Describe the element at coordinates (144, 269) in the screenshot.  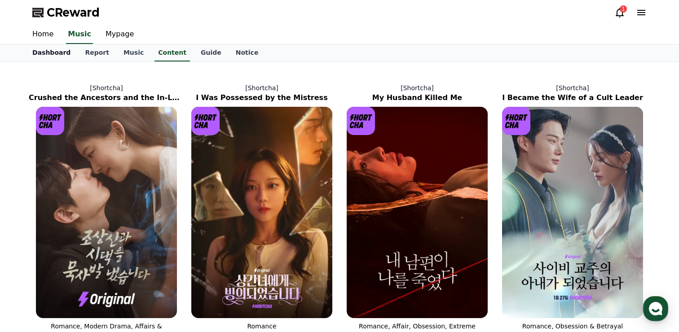
I see `a: Settings` at that location.